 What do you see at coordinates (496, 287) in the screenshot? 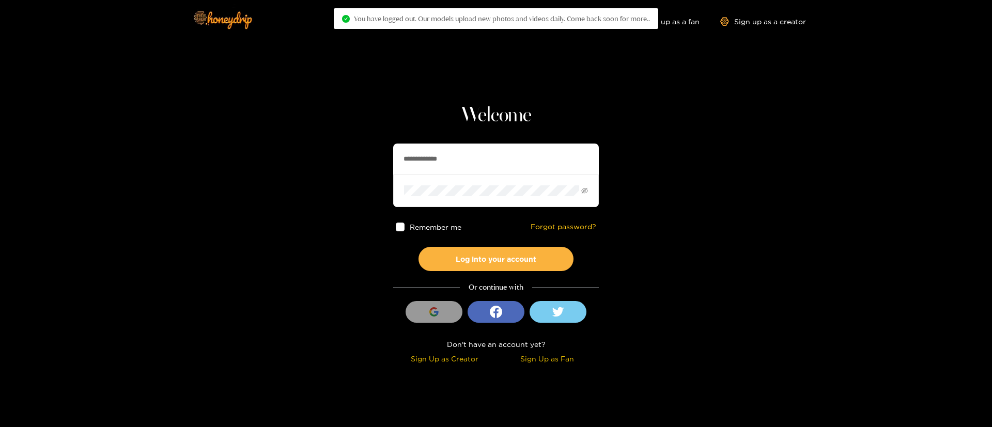
I see `div: Or continue with` at bounding box center [496, 287].